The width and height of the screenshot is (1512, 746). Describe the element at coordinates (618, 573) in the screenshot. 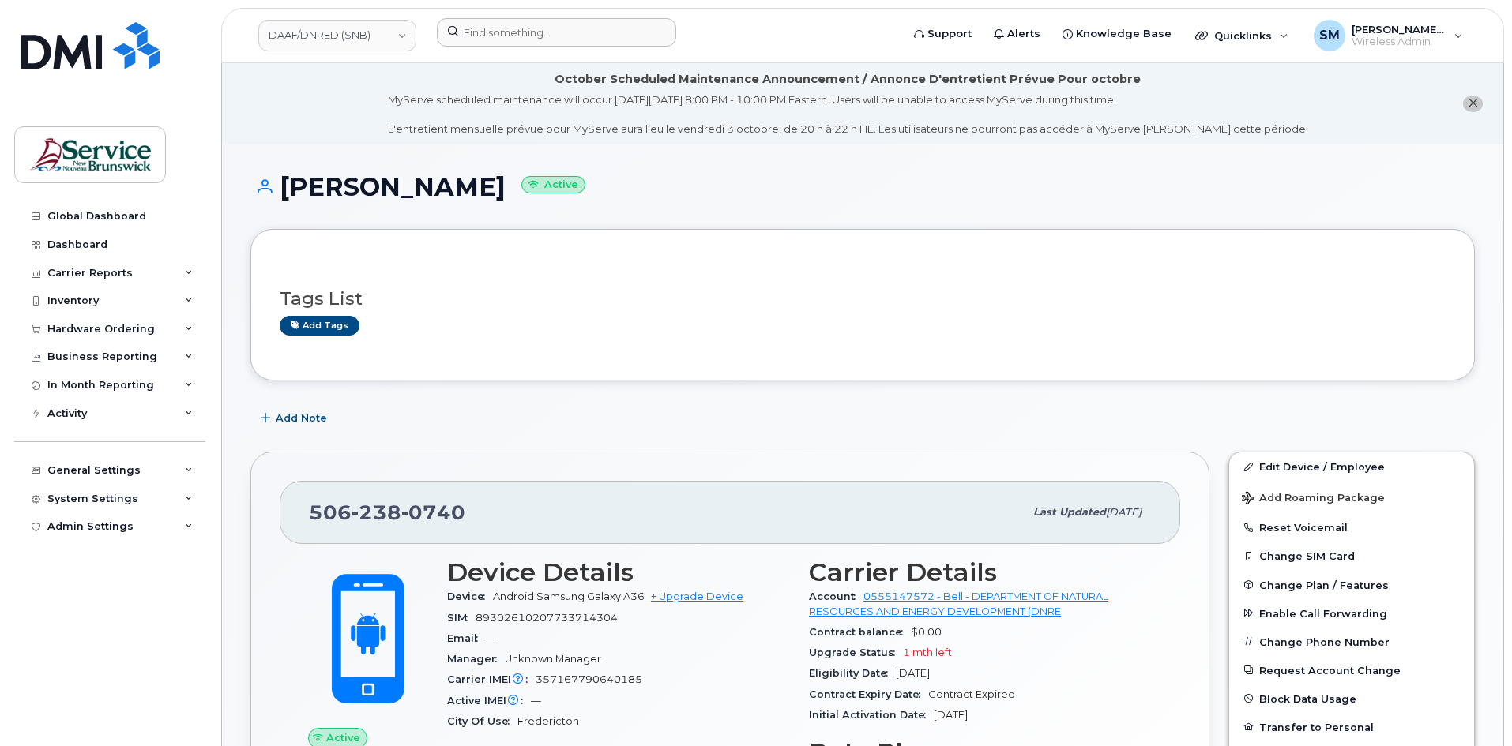

I see `h3: Device Details` at that location.